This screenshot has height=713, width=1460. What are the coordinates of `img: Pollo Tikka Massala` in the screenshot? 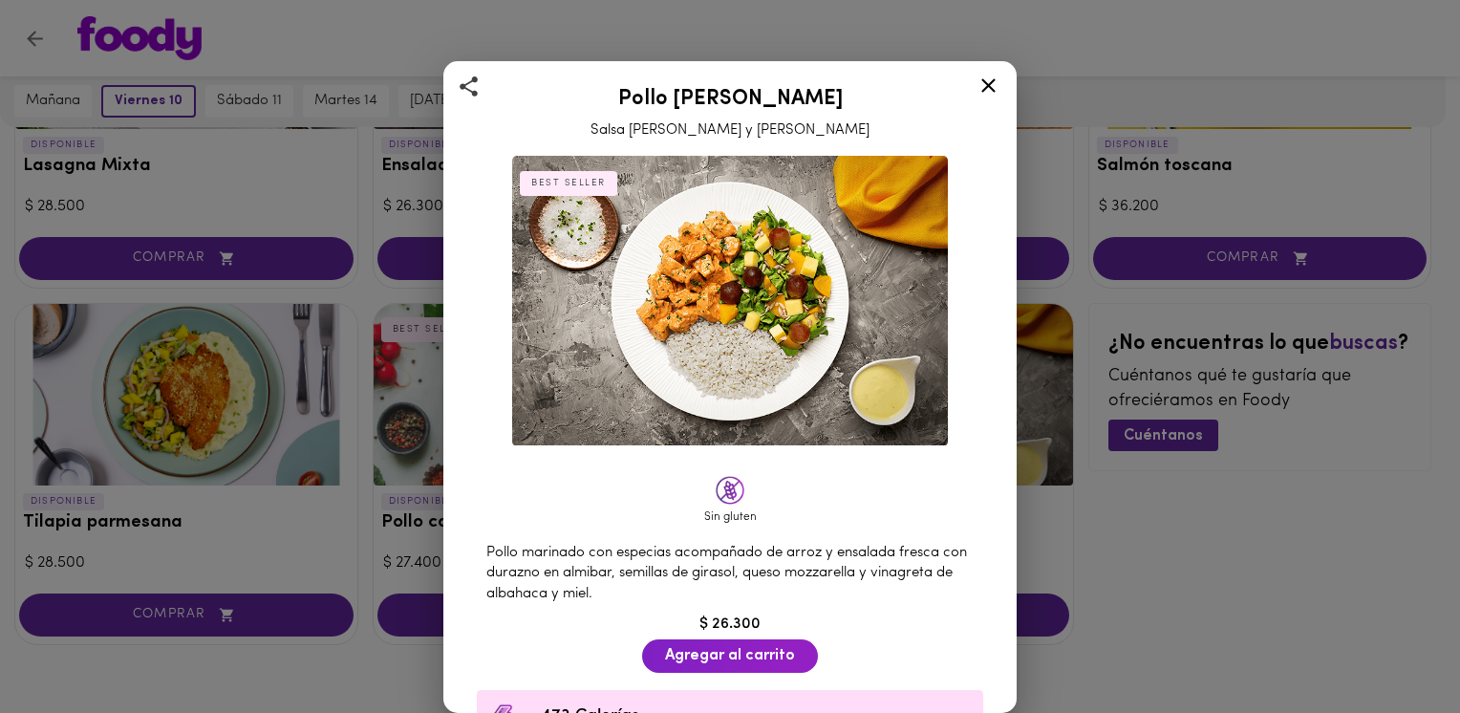 It's located at (730, 301).